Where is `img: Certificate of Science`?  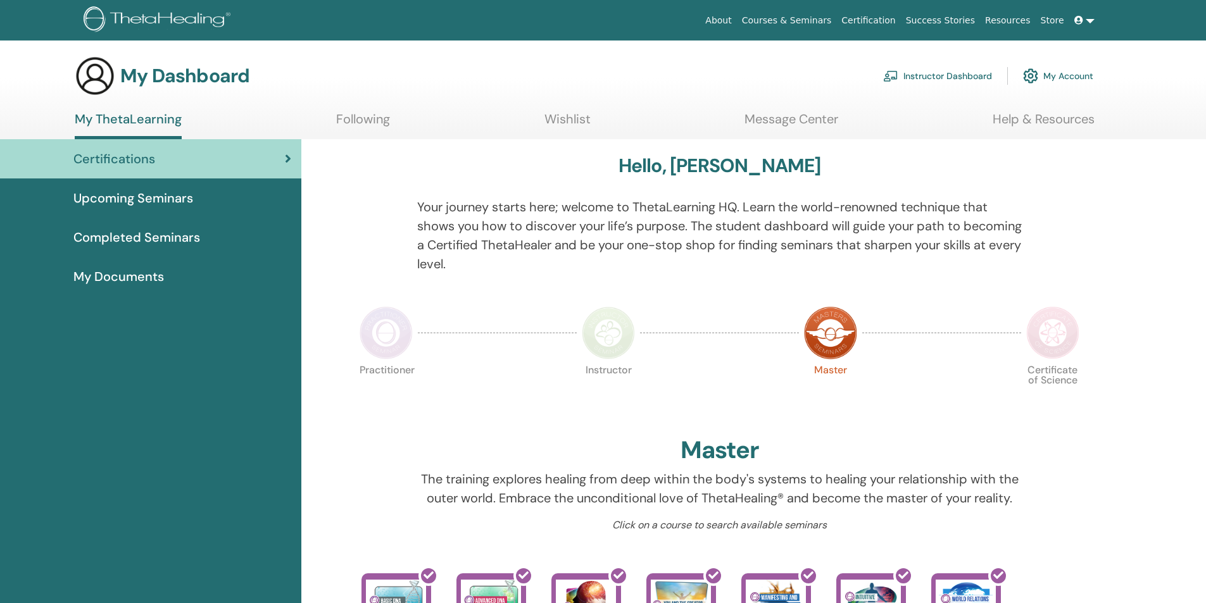
img: Certificate of Science is located at coordinates (1053, 333).